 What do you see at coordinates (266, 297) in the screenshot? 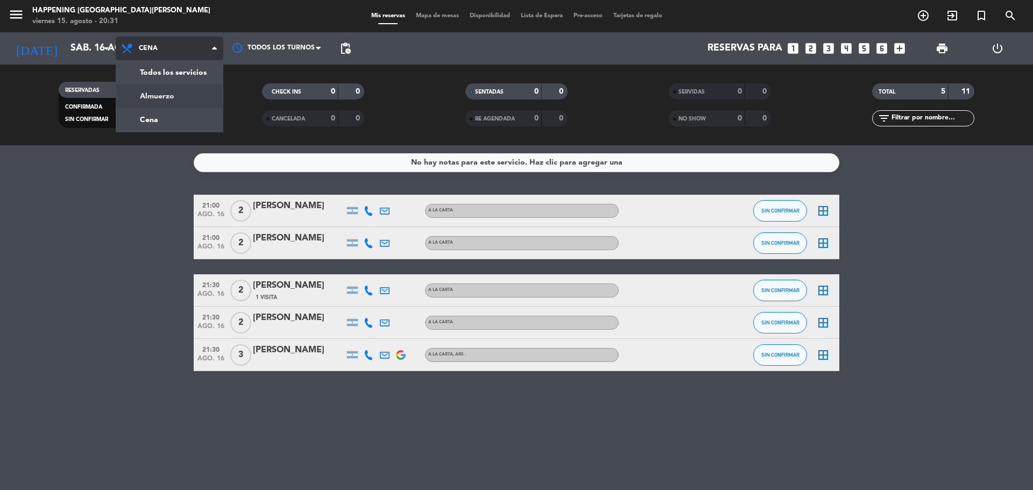
I see `span: 1 Visita` at bounding box center [266, 297].